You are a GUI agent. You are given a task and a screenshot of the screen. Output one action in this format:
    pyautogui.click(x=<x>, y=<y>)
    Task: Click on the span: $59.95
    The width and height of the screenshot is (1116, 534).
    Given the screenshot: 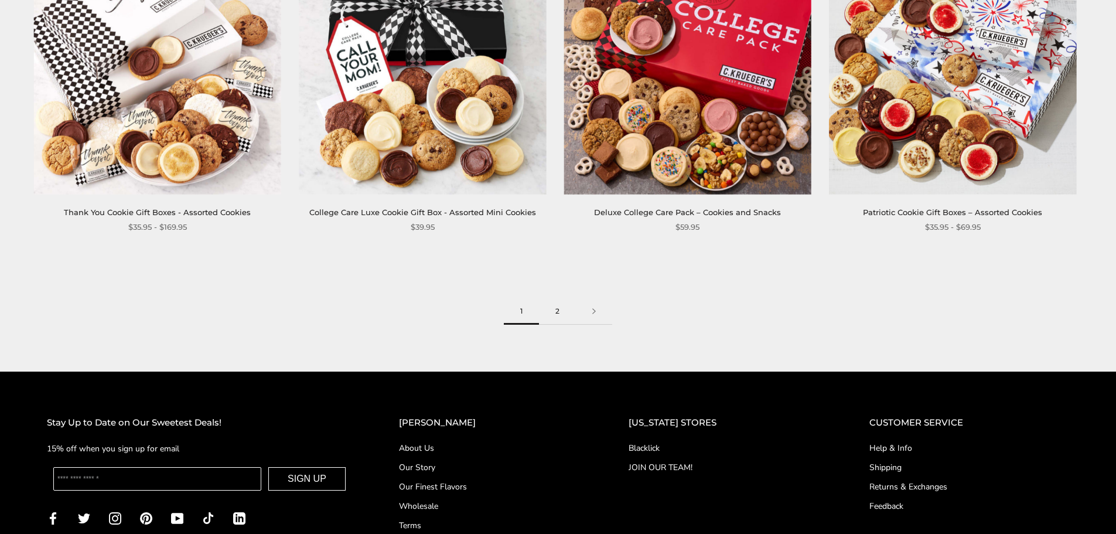 What is the action you would take?
    pyautogui.click(x=687, y=227)
    